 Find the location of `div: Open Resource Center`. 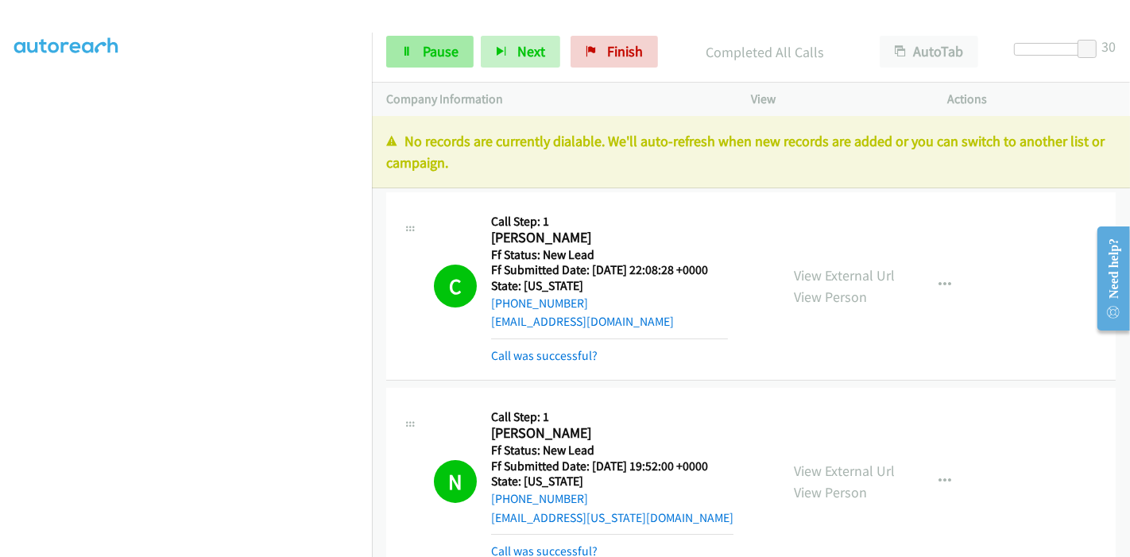

div: Open Resource Center is located at coordinates (29, 63).